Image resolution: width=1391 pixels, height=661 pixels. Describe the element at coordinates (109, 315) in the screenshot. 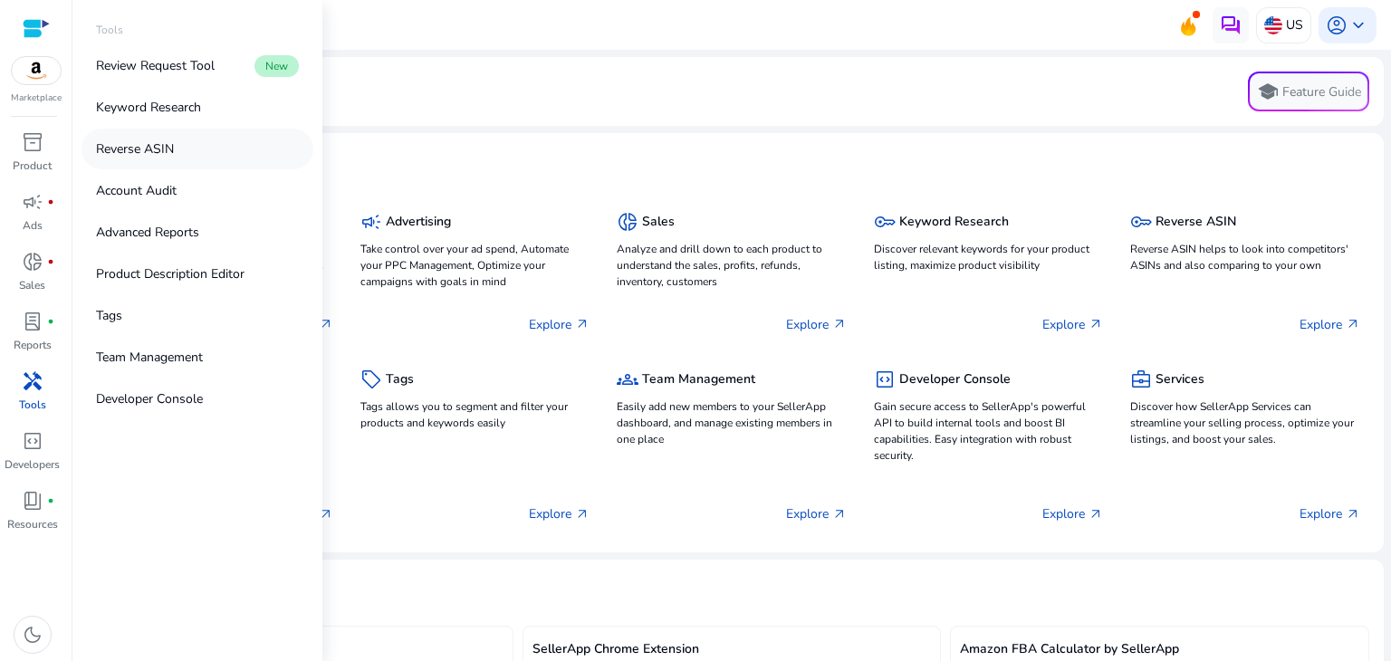

I see `p: Tags` at that location.